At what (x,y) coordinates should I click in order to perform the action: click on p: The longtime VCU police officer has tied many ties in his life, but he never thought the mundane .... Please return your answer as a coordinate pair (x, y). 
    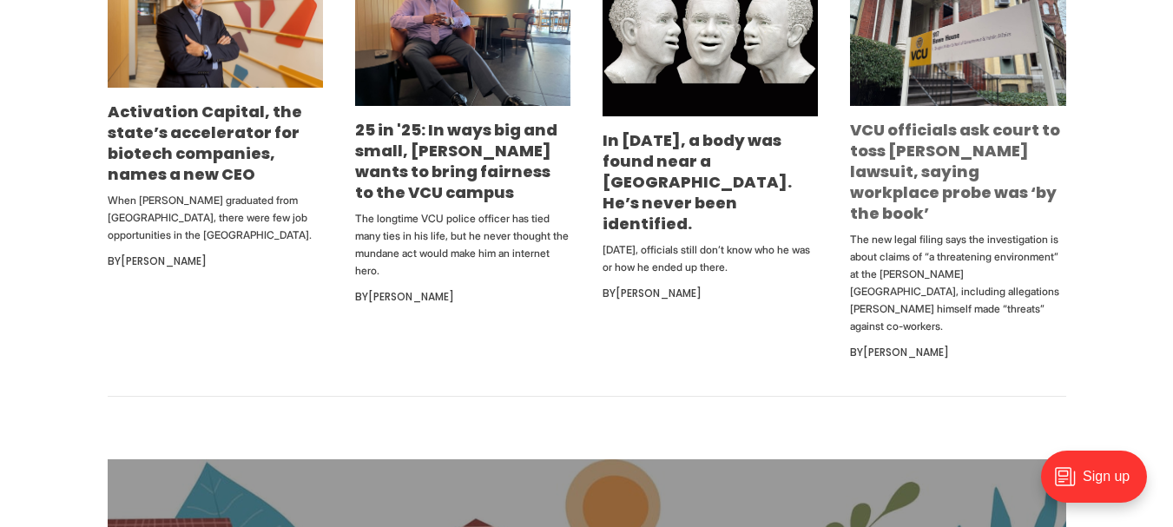
    Looking at the image, I should click on (463, 245).